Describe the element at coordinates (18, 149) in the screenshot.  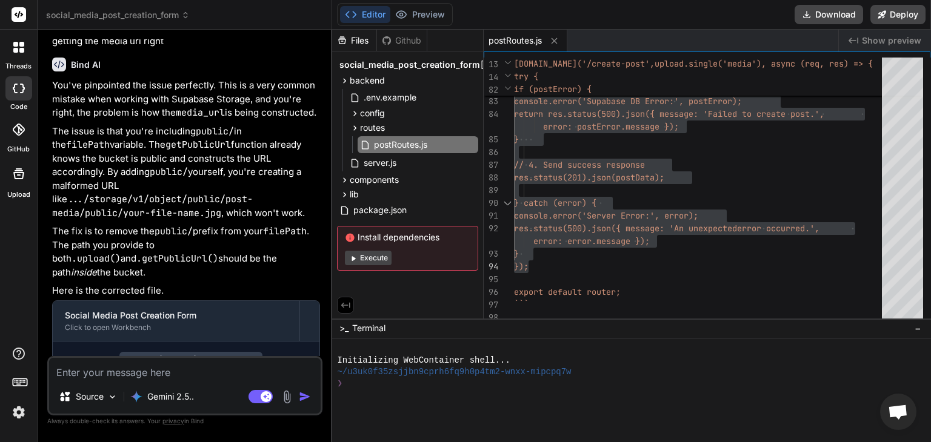
I see `label: GitHub` at that location.